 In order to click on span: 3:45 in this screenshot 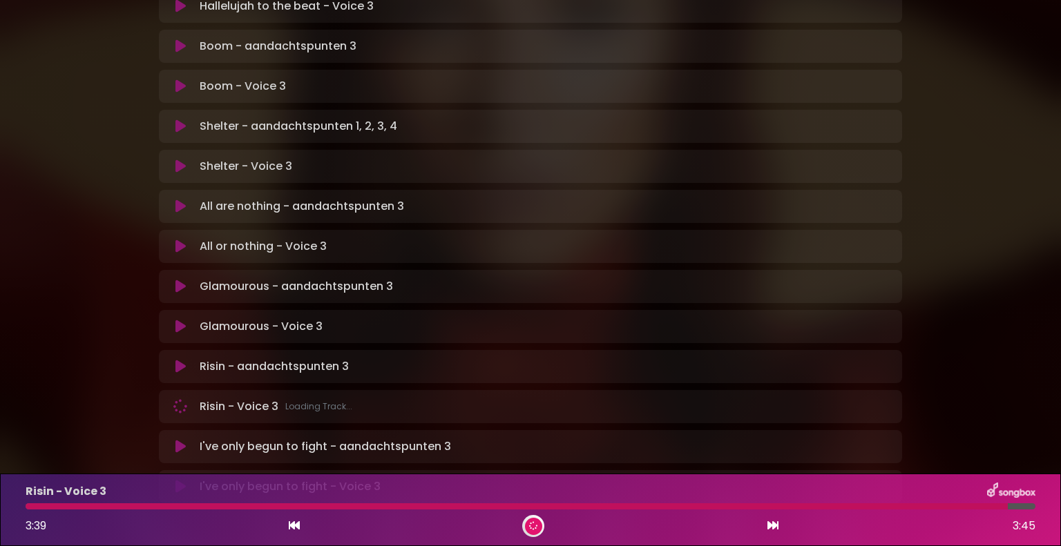, I will do `click(1023, 526)`.